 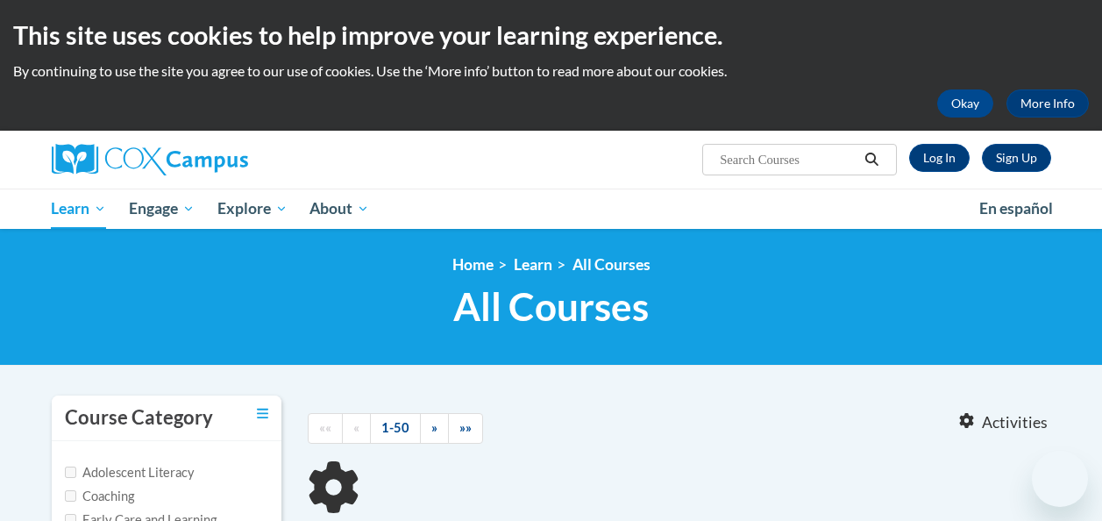 What do you see at coordinates (551, 209) in the screenshot?
I see `div: Main menu` at bounding box center [551, 209].